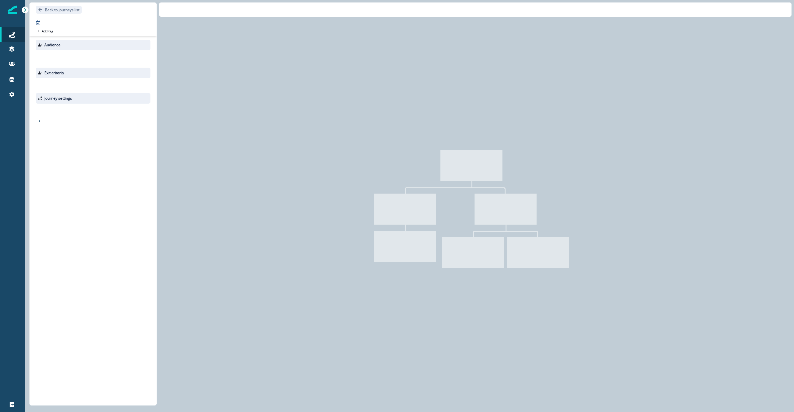  Describe the element at coordinates (59, 10) in the screenshot. I see `button: Go back` at that location.